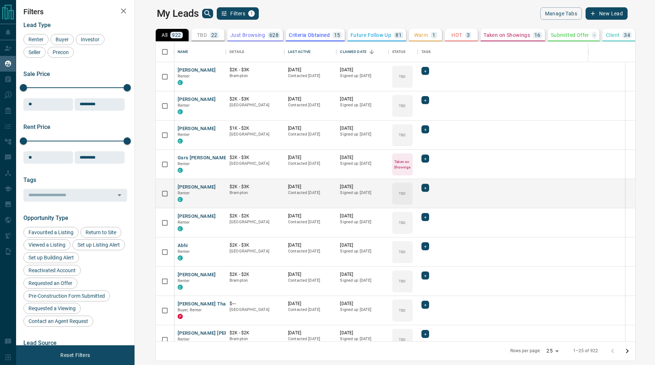  What do you see at coordinates (538, 35) in the screenshot?
I see `p: 16` at bounding box center [538, 35].